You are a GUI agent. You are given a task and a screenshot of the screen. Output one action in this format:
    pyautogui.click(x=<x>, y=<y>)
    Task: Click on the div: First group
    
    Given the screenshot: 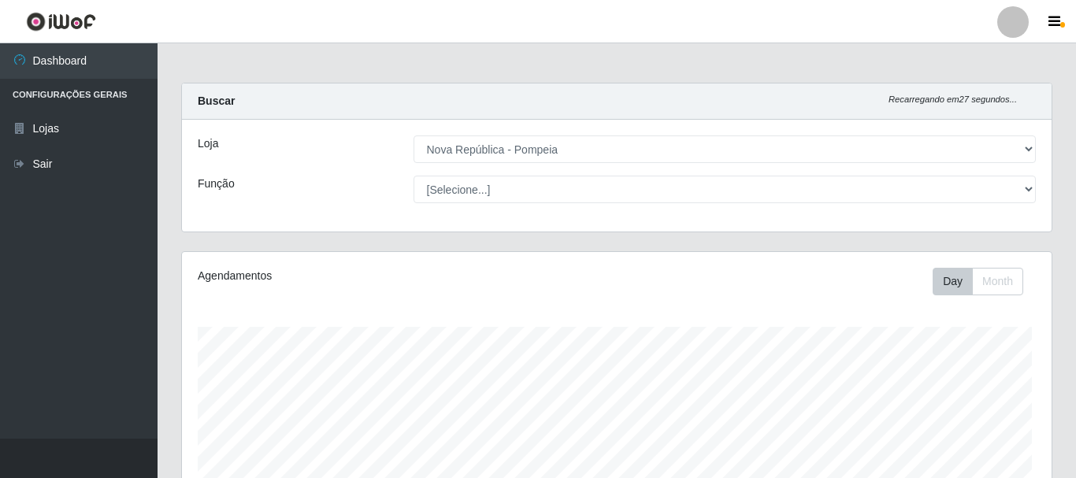 What is the action you would take?
    pyautogui.click(x=977, y=281)
    